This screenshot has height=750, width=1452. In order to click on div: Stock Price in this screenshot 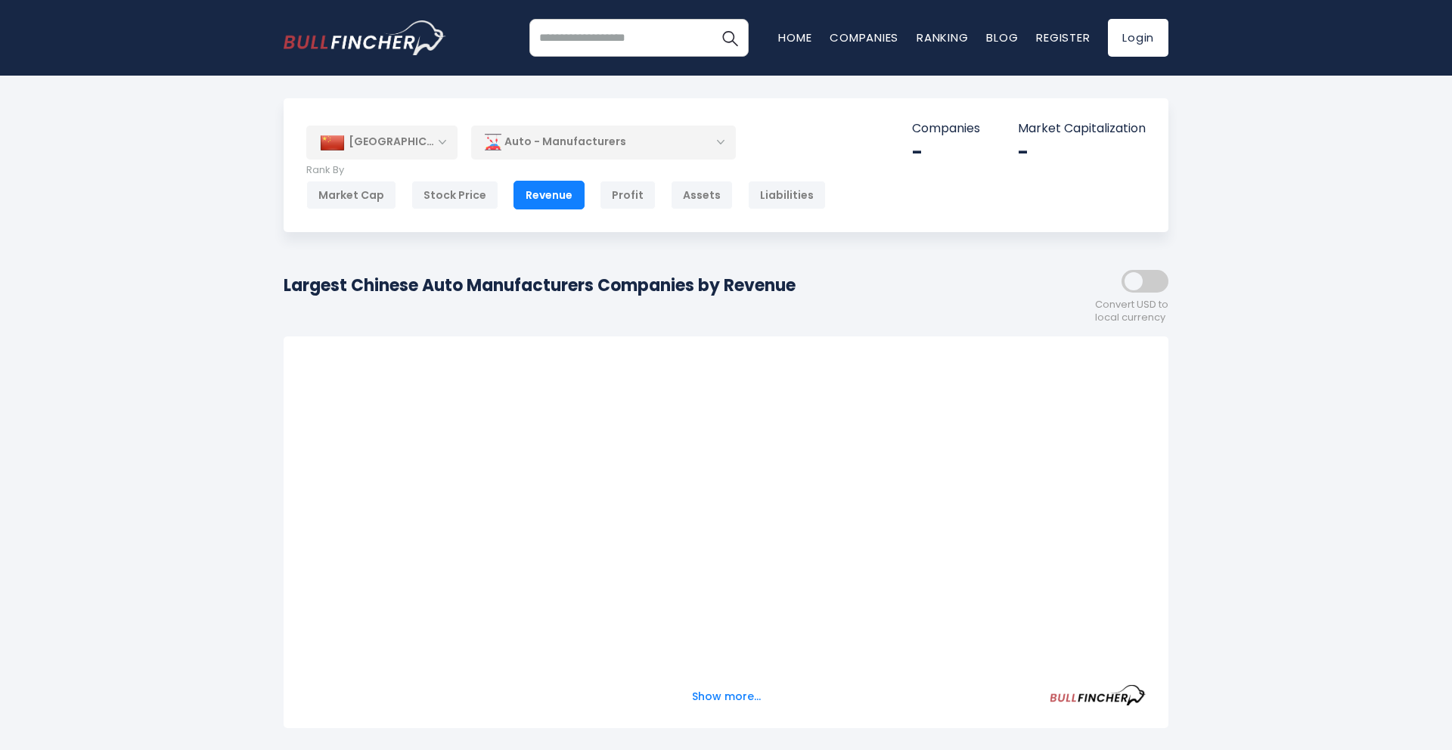, I will do `click(455, 195)`.